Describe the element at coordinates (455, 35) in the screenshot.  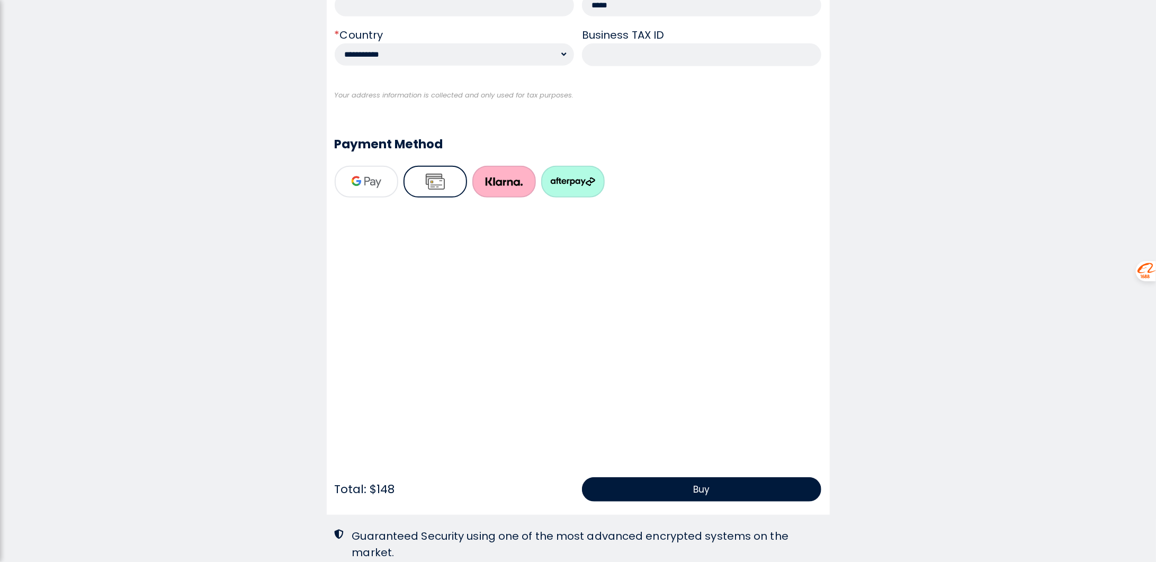
I see `div: Country` at that location.